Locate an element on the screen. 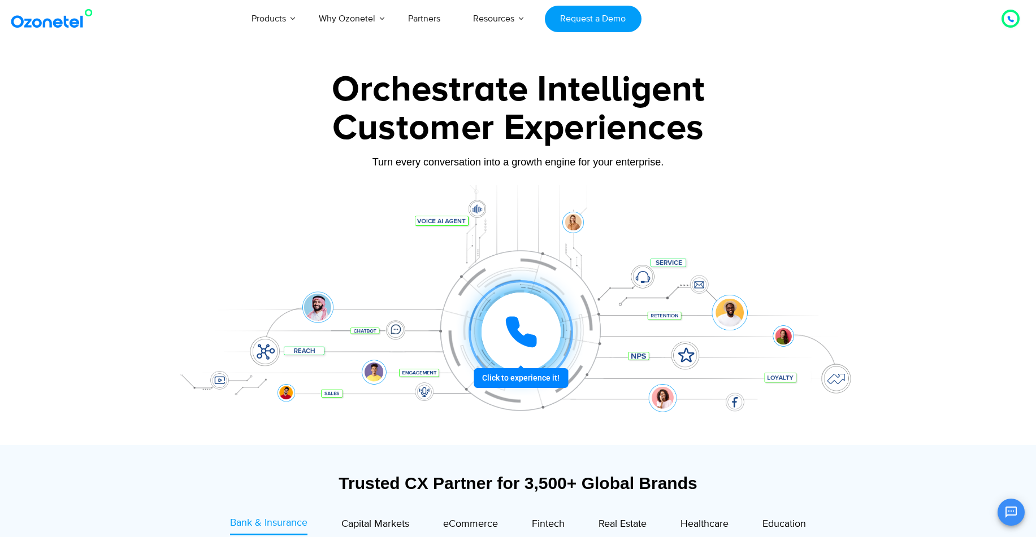  div: Turn every conversation into a growth engine for your enterprise. is located at coordinates (518, 162).